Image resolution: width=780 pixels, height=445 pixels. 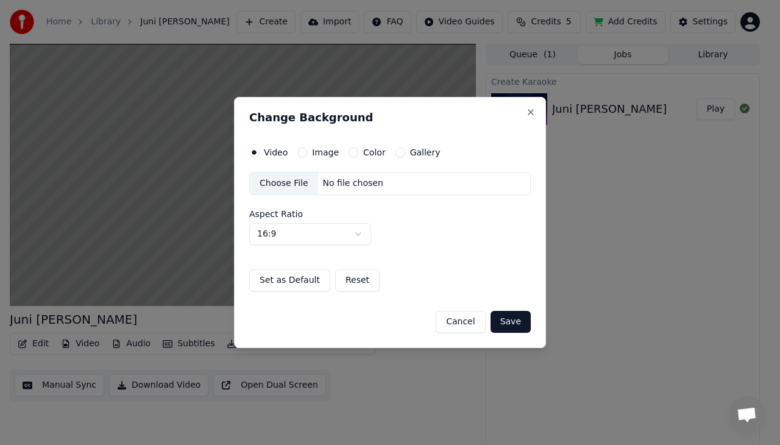 I want to click on label: Gallery, so click(x=425, y=152).